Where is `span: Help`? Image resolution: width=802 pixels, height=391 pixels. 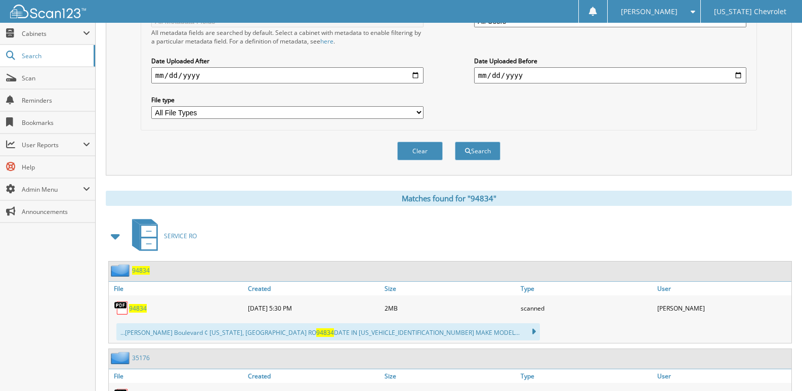
span: Help is located at coordinates (56, 167).